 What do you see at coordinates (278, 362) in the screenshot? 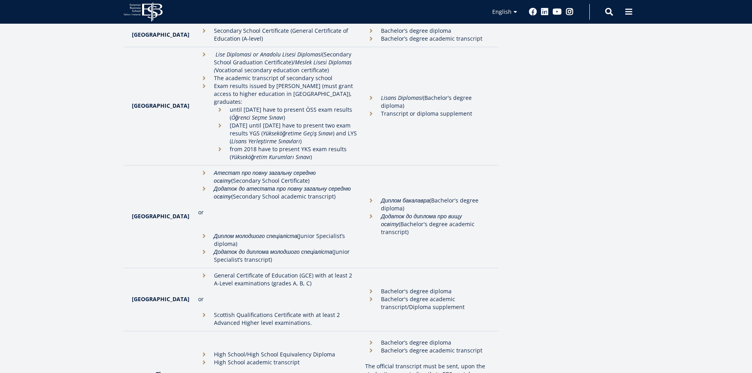
I see `li: High School academic transcript` at bounding box center [278, 362].